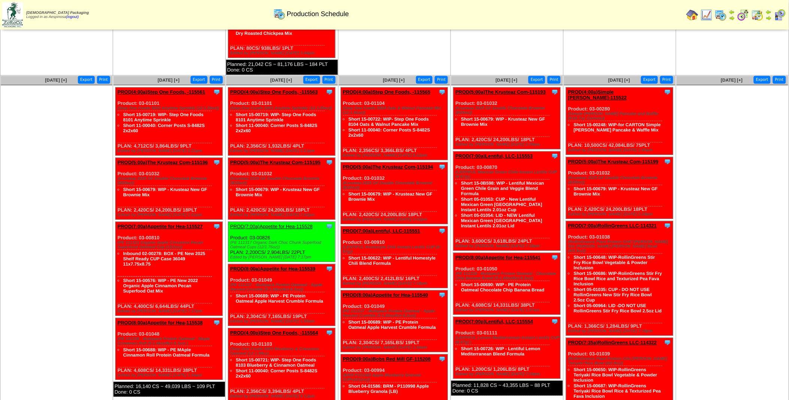 This screenshot has width=789, height=400. What do you see at coordinates (12, 15) in the screenshot?
I see `img: zoroco-logo-small.webp` at bounding box center [12, 15].